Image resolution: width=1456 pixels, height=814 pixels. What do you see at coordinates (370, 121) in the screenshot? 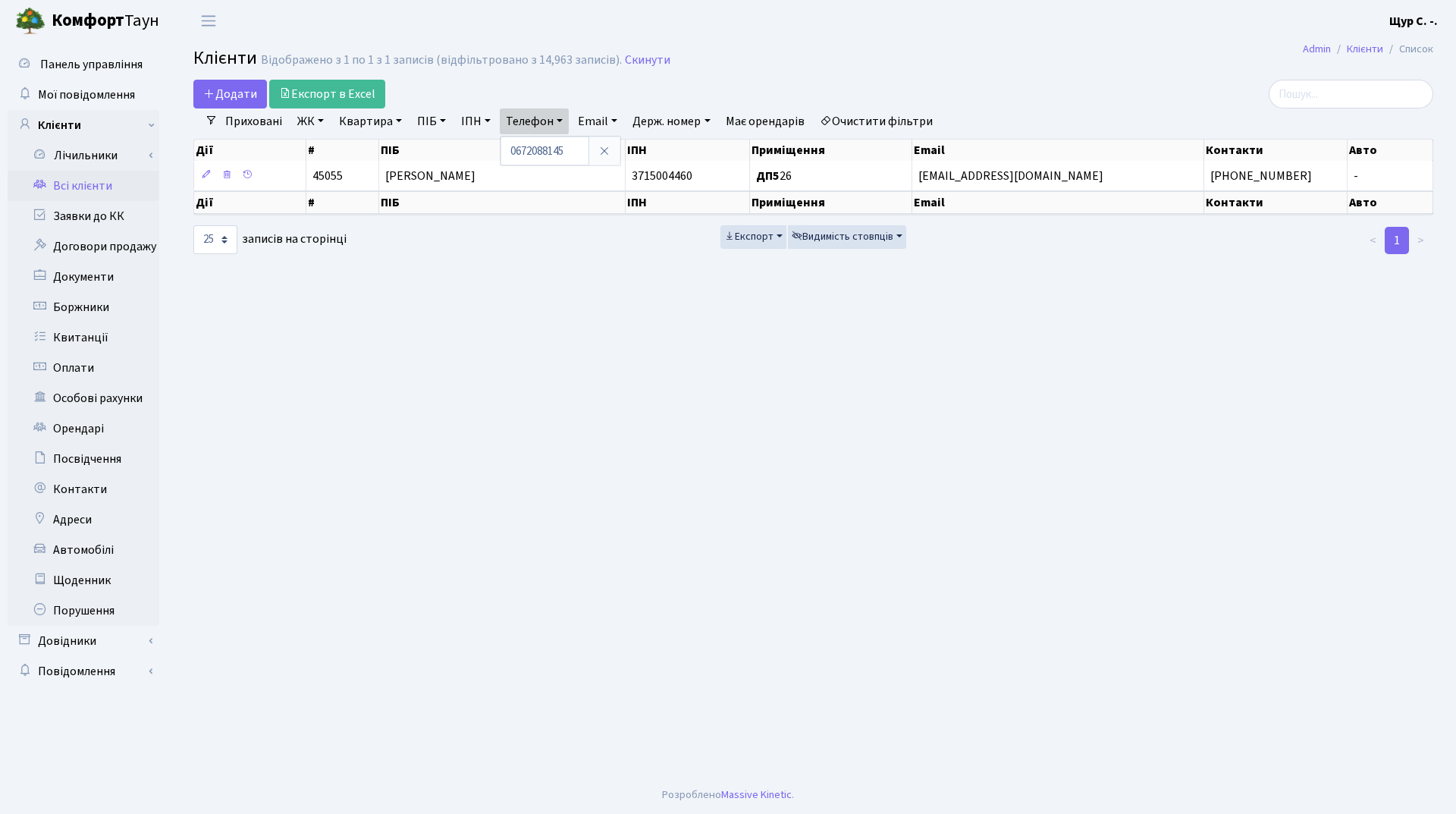
I see `a: Квартира` at bounding box center [370, 121].